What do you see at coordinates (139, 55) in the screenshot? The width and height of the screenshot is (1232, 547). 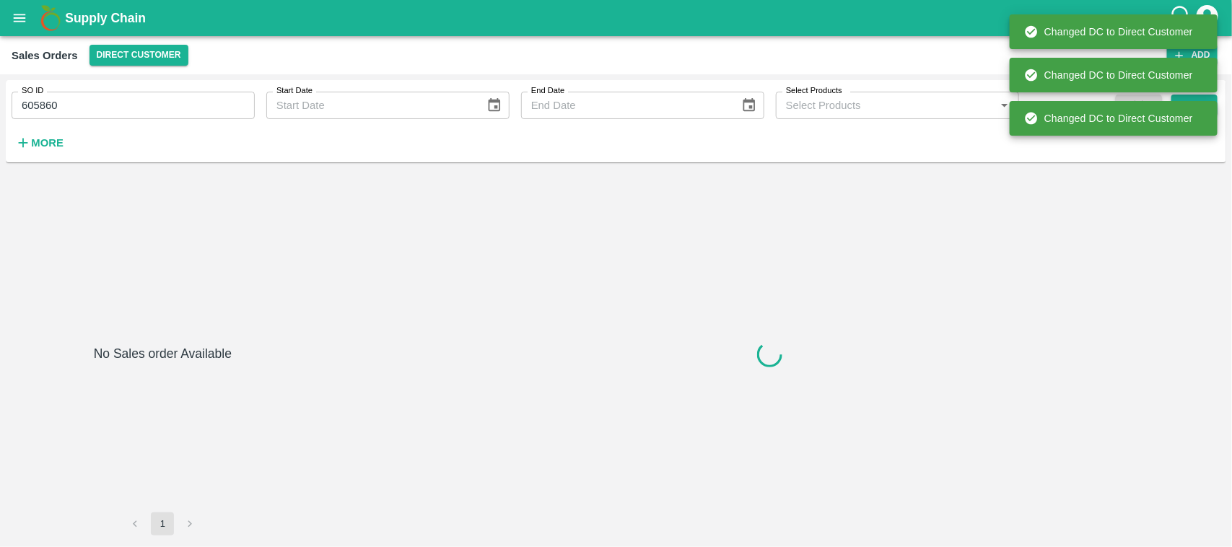 I see `button: Select DC` at bounding box center [139, 55].